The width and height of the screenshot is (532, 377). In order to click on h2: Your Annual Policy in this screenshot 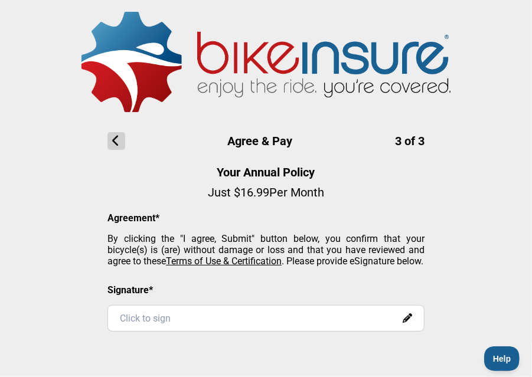, I will do `click(266, 172)`.